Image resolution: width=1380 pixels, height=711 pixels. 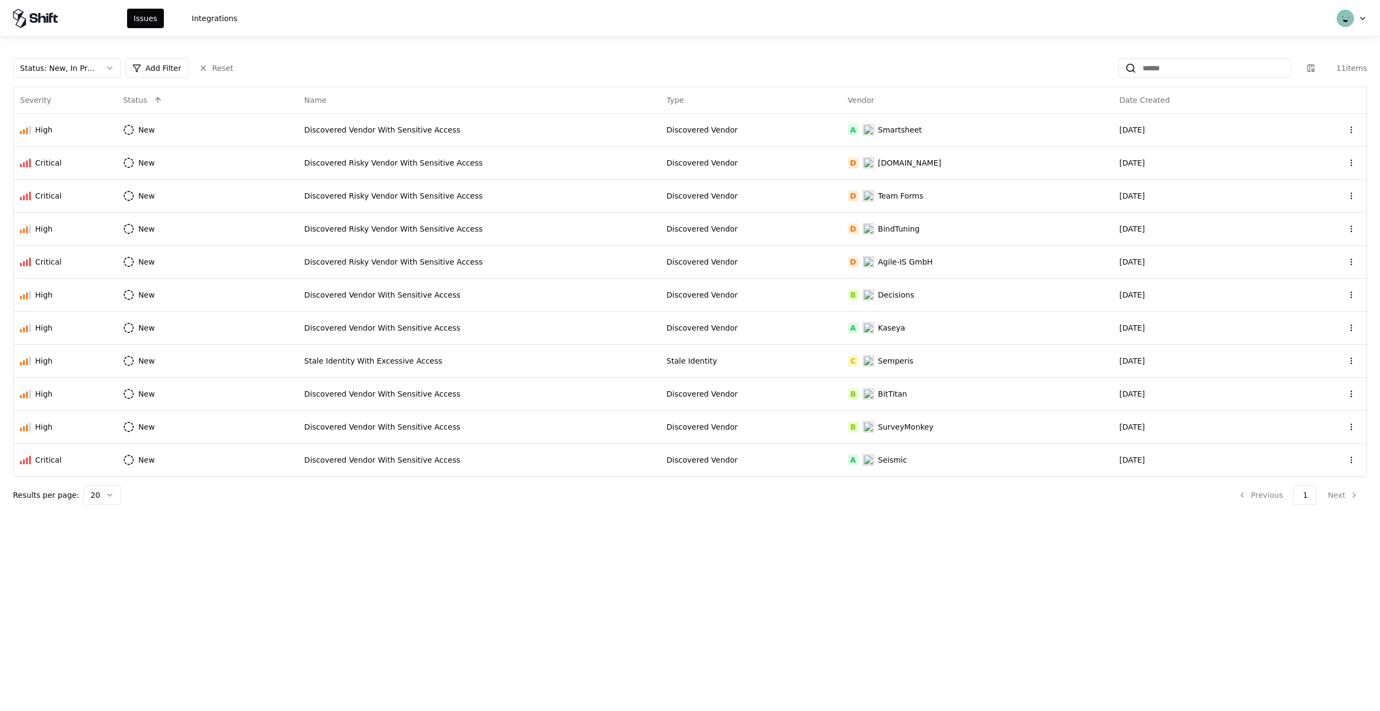 I want to click on div: Kaseya, so click(x=892, y=328).